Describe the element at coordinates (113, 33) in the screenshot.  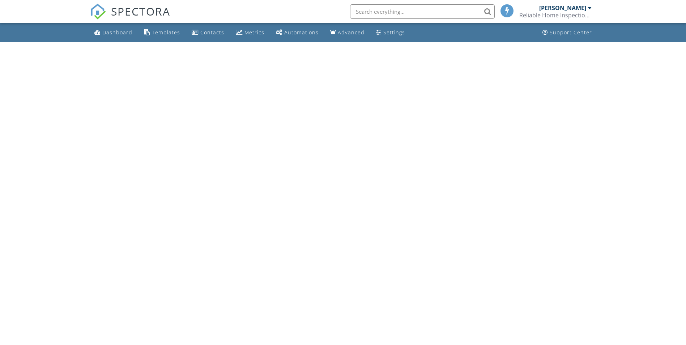
I see `a: Dashboard` at that location.